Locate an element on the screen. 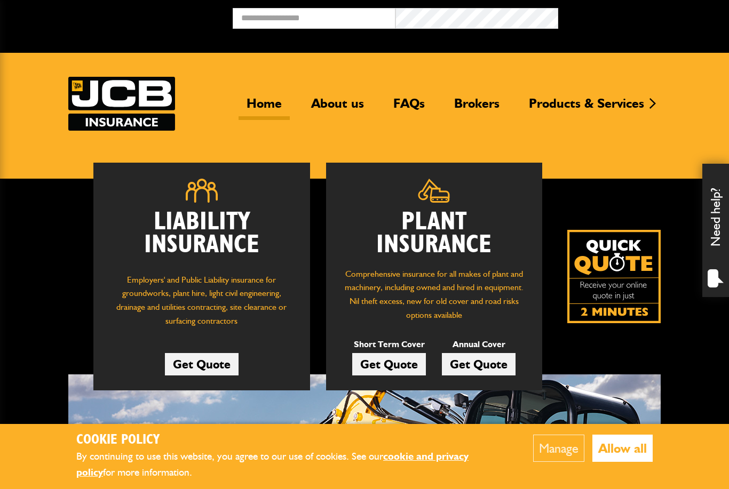  a: Get your insurance quote isn just 2-minutes is located at coordinates (614, 276).